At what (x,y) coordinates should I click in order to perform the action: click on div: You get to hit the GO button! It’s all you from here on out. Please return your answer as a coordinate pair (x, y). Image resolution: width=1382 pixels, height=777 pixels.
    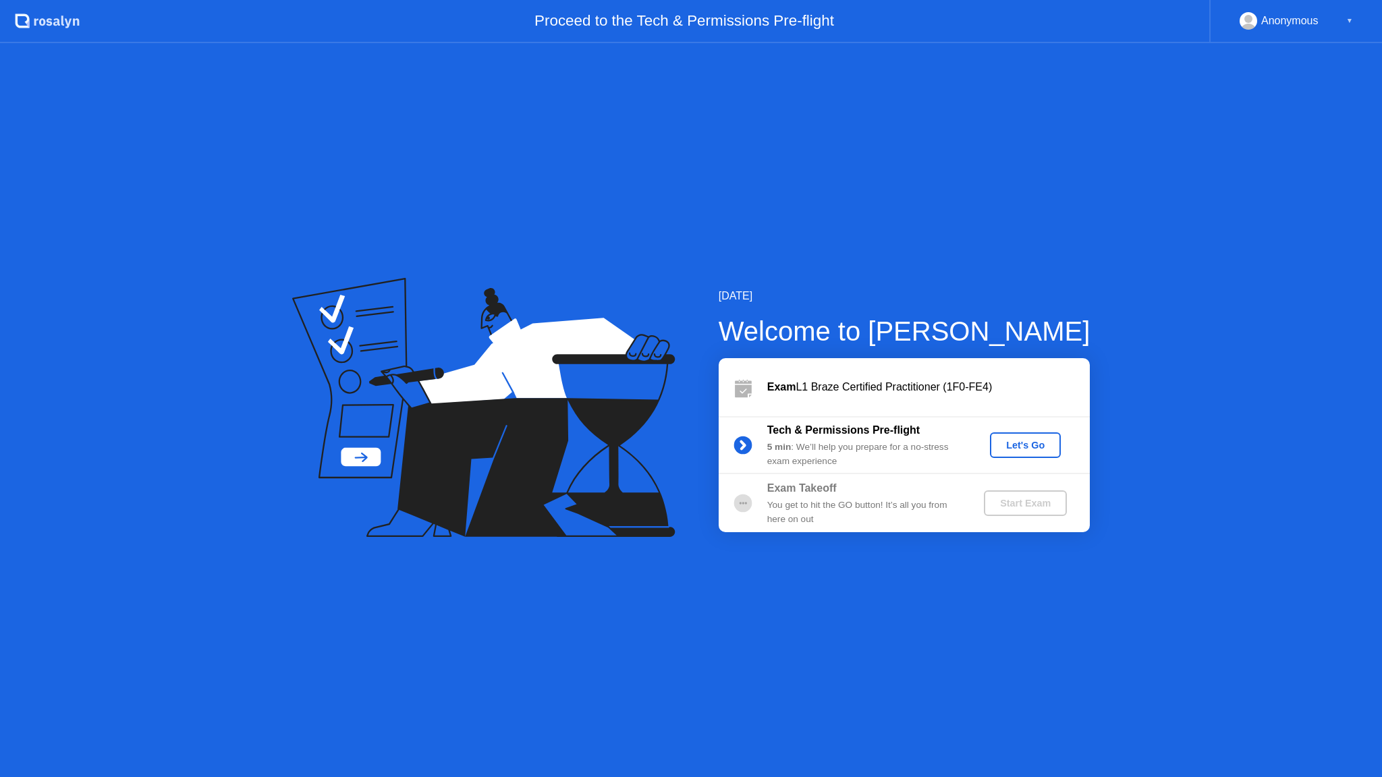
    Looking at the image, I should click on (864, 512).